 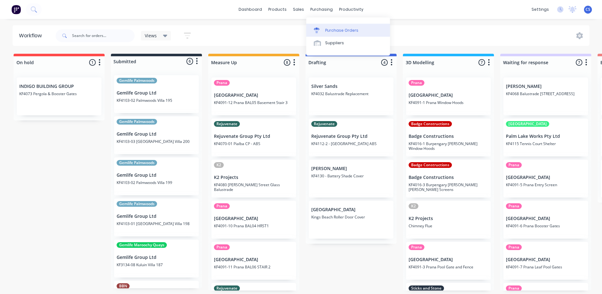 I want to click on img: Factory, so click(x=16, y=9).